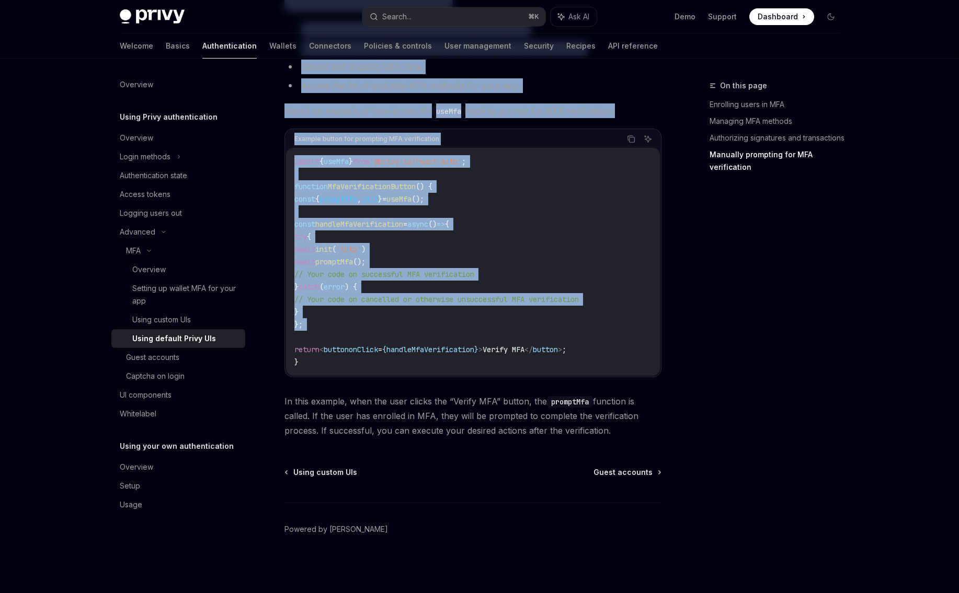 The height and width of the screenshot is (593, 959). What do you see at coordinates (145, 395) in the screenshot?
I see `div: UI components` at bounding box center [145, 395].